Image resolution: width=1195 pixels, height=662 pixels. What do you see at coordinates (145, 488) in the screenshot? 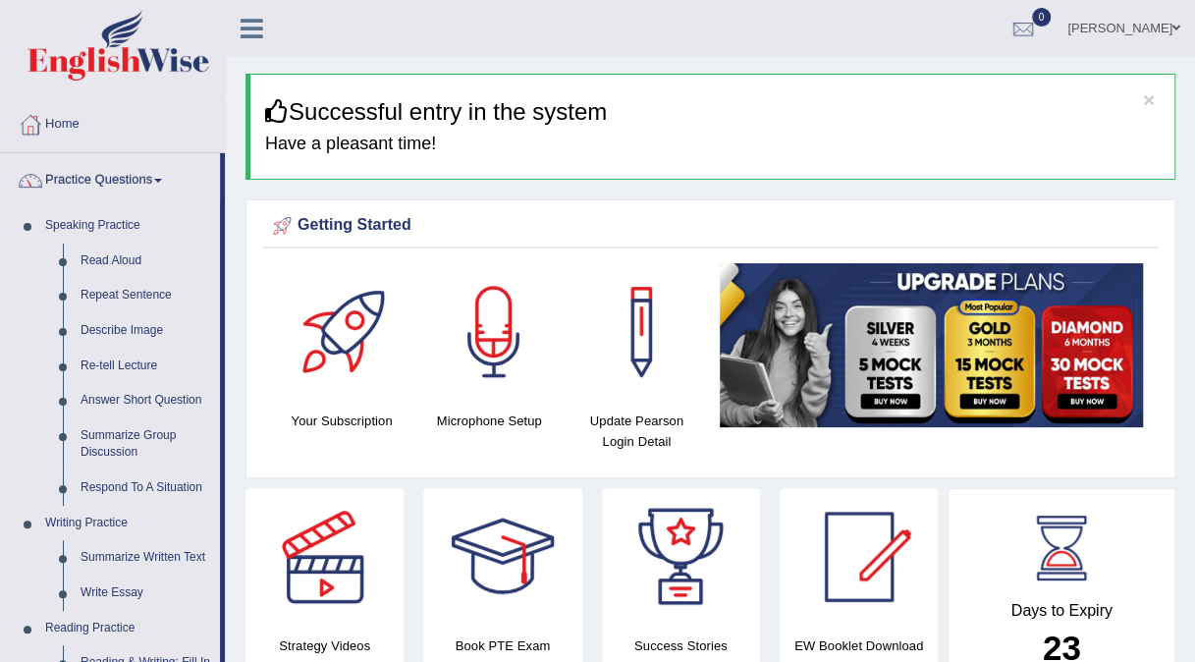
I see `a: Respond To A Situation` at bounding box center [145, 488].